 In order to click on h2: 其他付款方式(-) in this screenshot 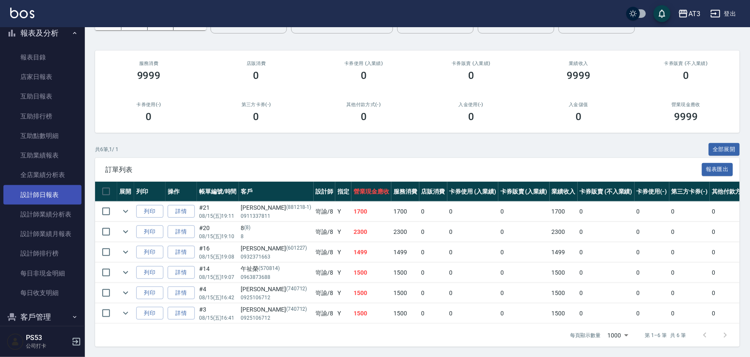, I will do `click(363, 104)`.